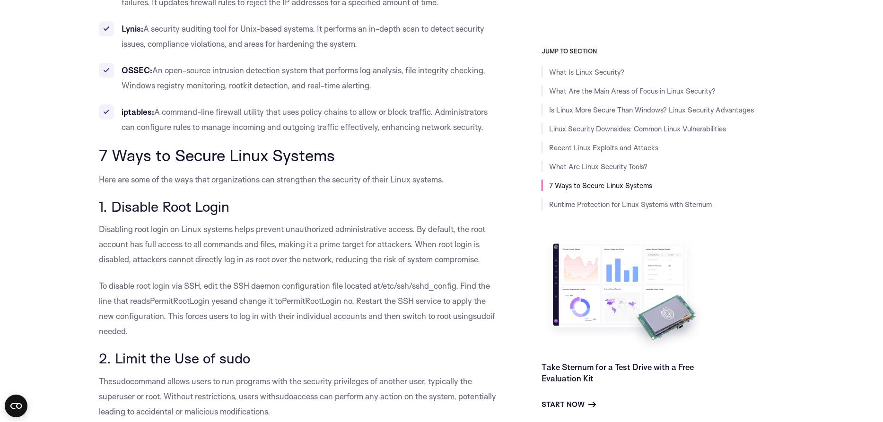  What do you see at coordinates (598, 166) in the screenshot?
I see `a: What Are Linux Security Tools?` at bounding box center [598, 166].